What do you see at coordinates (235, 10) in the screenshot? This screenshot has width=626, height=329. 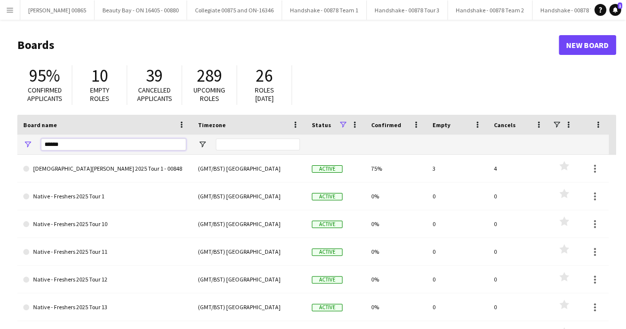 I see `button: Collegiate 00875 and ON-16346` at bounding box center [235, 10].